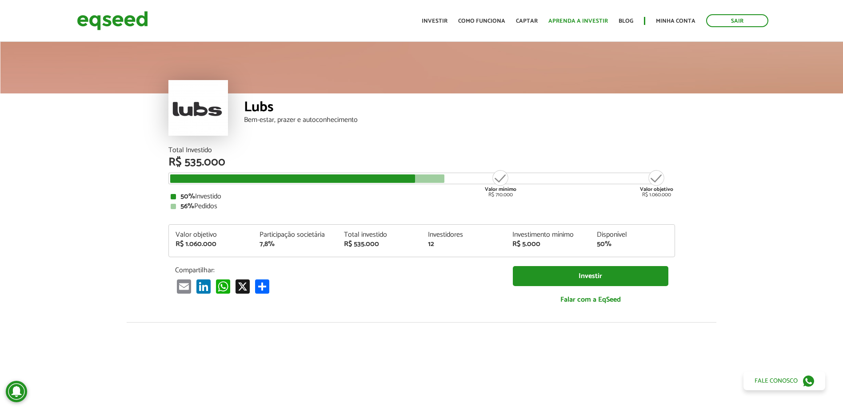 This screenshot has width=843, height=408. Describe the element at coordinates (112, 20) in the screenshot. I see `img: EqSeed` at that location.